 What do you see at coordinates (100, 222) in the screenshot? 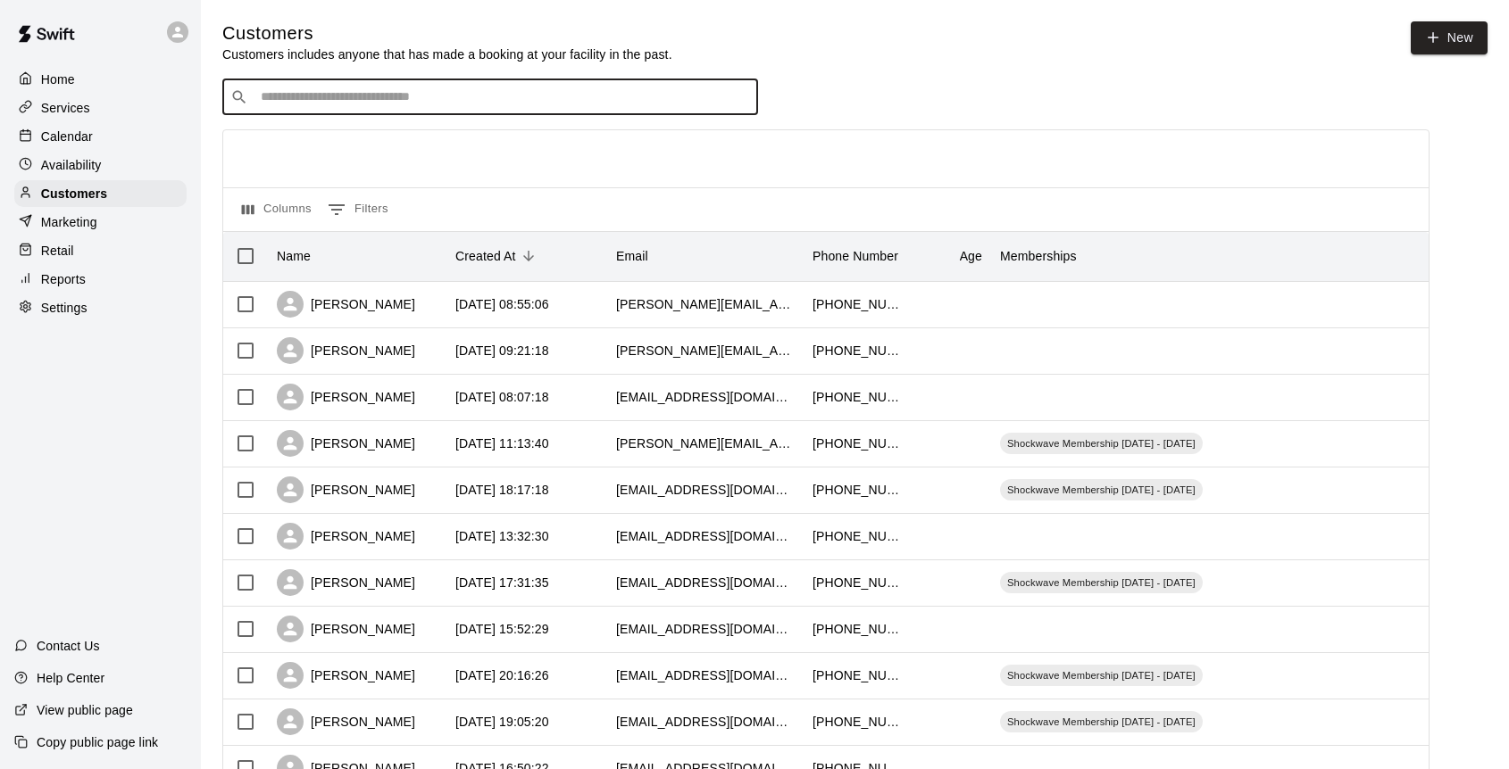
I see `div: Marketing` at bounding box center [100, 222].